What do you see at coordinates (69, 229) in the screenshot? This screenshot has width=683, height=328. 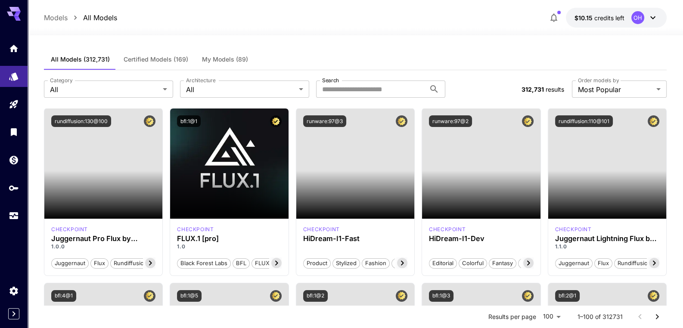 I see `div: FLUX.1 D` at bounding box center [69, 229].